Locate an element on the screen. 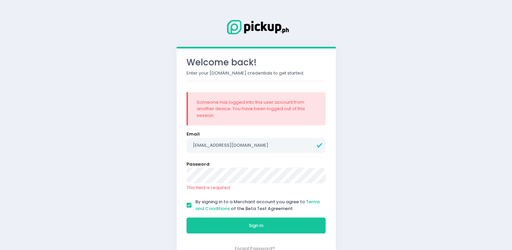  label: Email is located at coordinates (193, 134).